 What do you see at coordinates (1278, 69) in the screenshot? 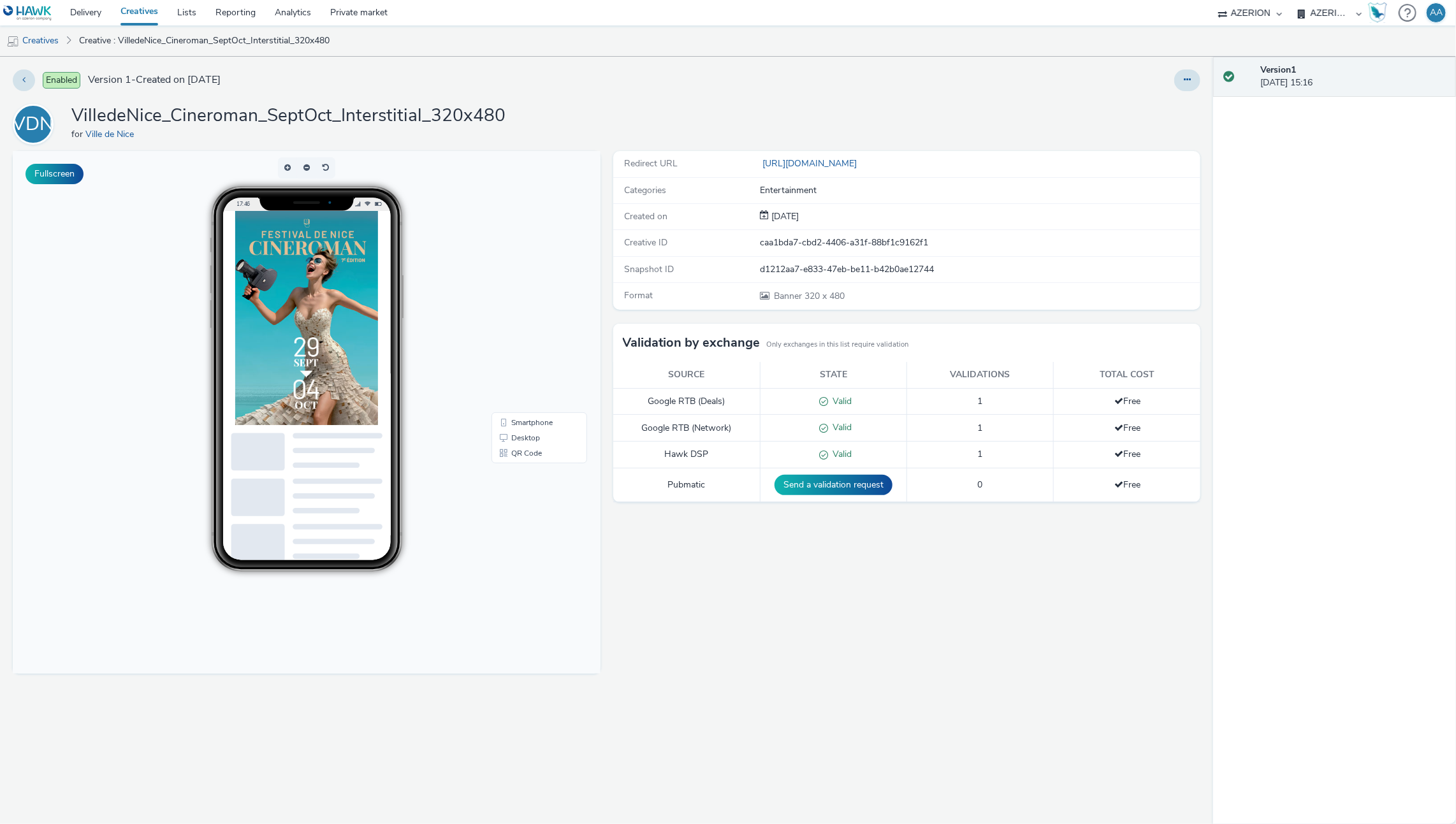
I see `strong: Version 1` at bounding box center [1278, 69].